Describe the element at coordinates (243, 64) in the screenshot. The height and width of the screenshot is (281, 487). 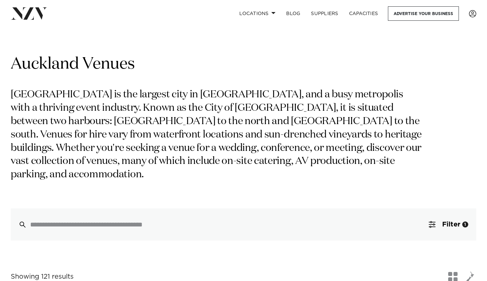
I see `h1: Auckland Venues` at that location.